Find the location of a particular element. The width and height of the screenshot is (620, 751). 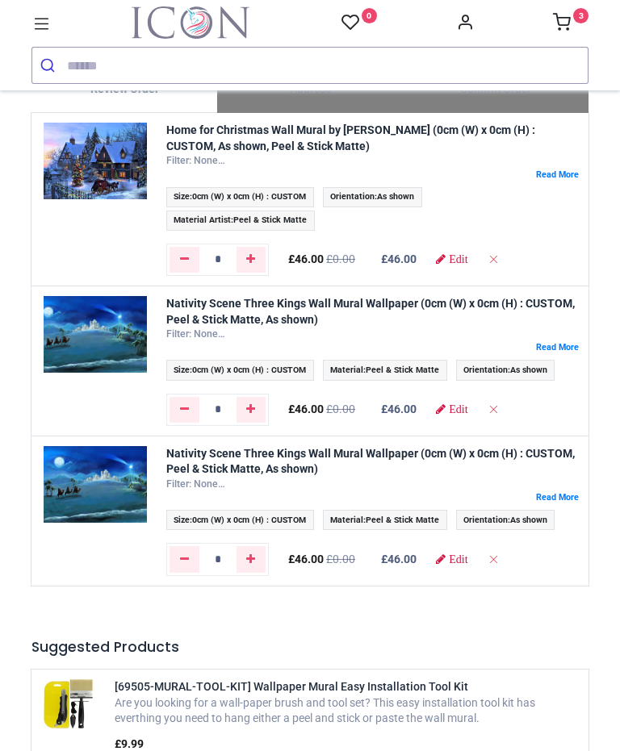

h5: Suggested Products is located at coordinates (310, 647).